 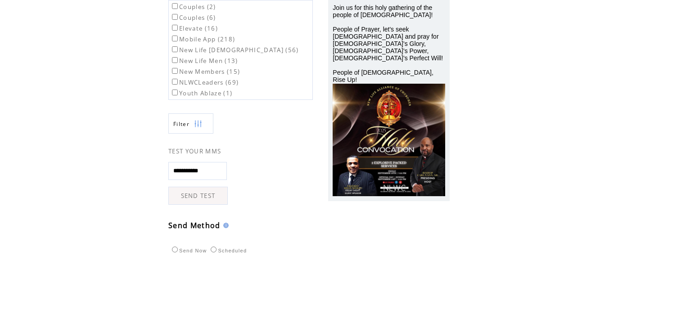 I want to click on input: New Life Men (13), so click(x=175, y=60).